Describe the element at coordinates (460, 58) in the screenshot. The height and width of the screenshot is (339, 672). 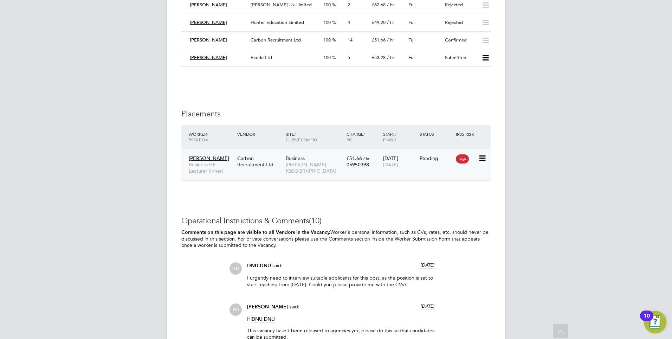
I see `div: Submitted` at that location.